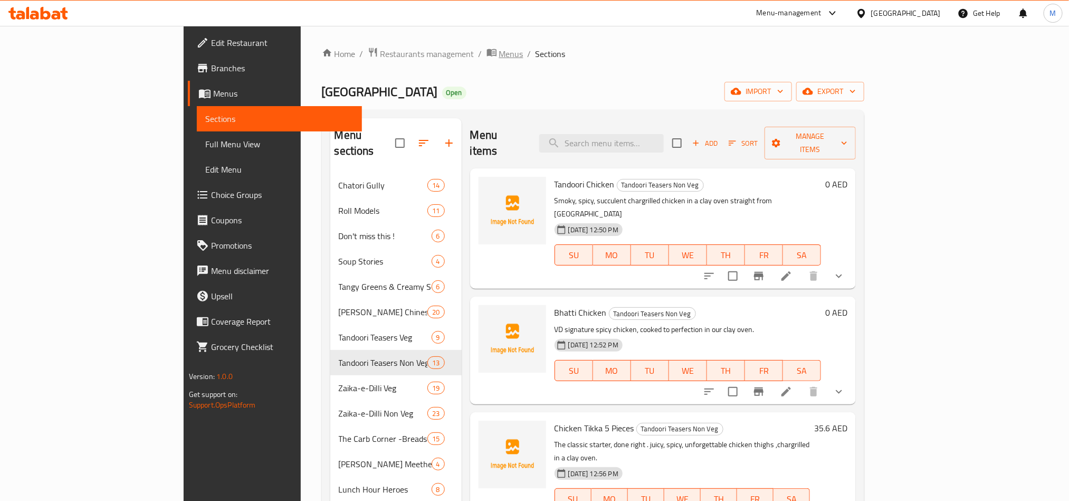  I want to click on h2: Menu items, so click(499, 143).